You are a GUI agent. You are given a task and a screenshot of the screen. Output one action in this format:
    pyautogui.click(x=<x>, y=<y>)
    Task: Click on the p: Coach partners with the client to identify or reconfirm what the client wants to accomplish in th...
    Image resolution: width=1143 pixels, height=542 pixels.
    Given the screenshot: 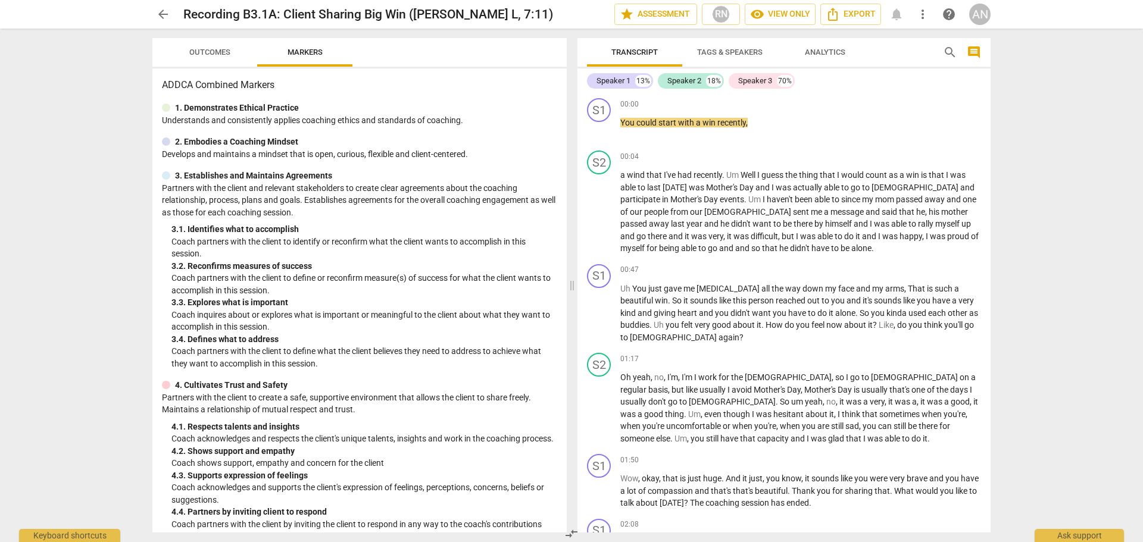 What is the action you would take?
    pyautogui.click(x=364, y=248)
    